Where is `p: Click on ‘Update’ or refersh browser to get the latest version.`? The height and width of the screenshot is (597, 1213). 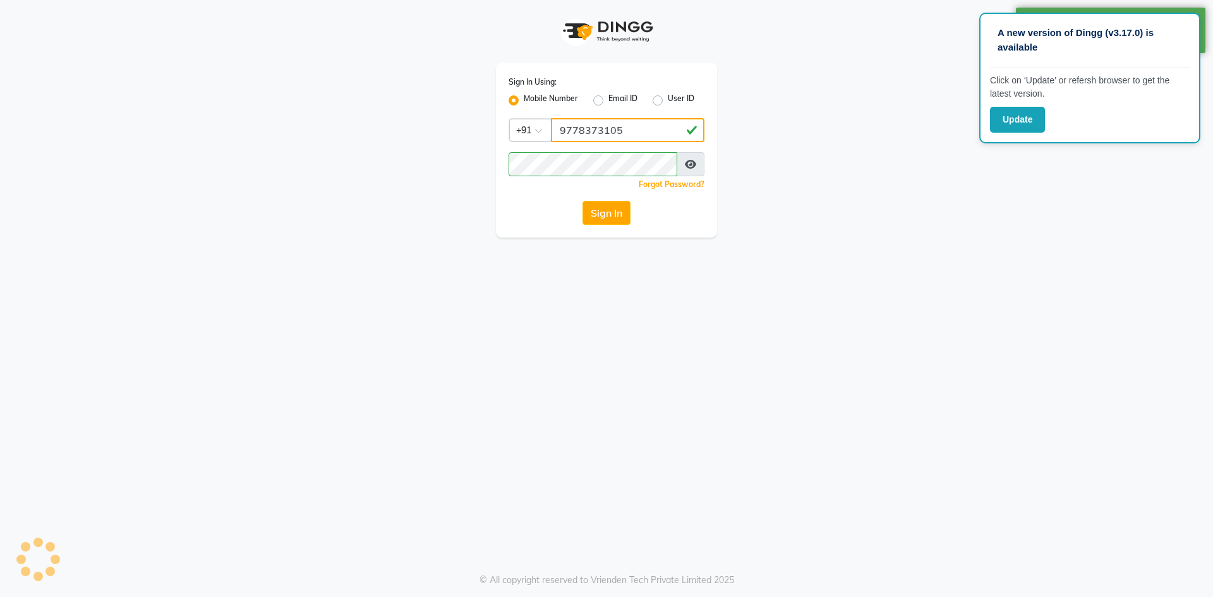 p: Click on ‘Update’ or refersh browser to get the latest version. is located at coordinates (1090, 87).